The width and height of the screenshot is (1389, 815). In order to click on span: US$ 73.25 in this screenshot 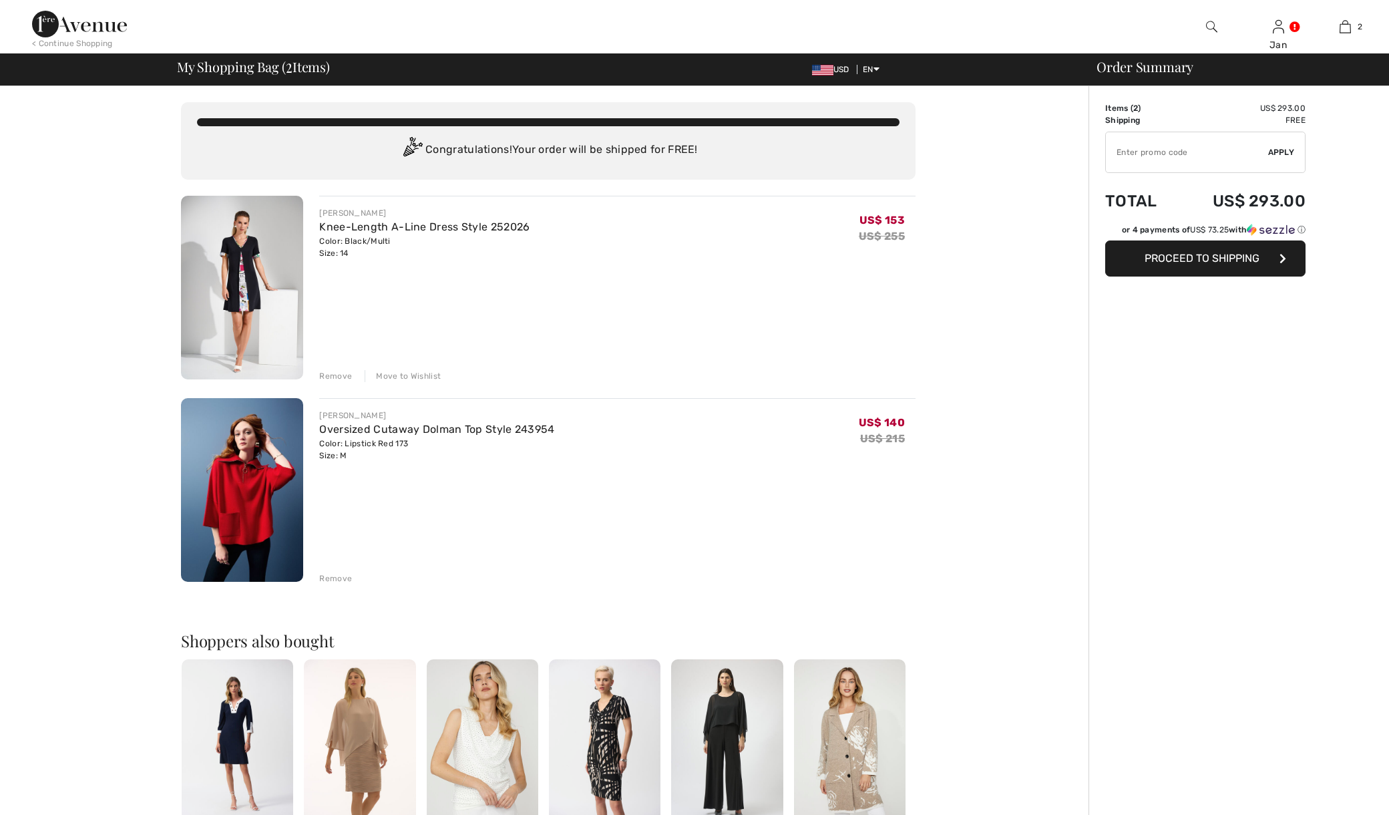, I will do `click(1210, 230)`.